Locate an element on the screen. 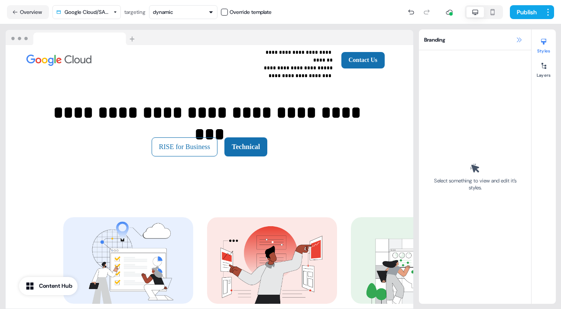 The width and height of the screenshot is (561, 309). button: Technical is located at coordinates (246, 147).